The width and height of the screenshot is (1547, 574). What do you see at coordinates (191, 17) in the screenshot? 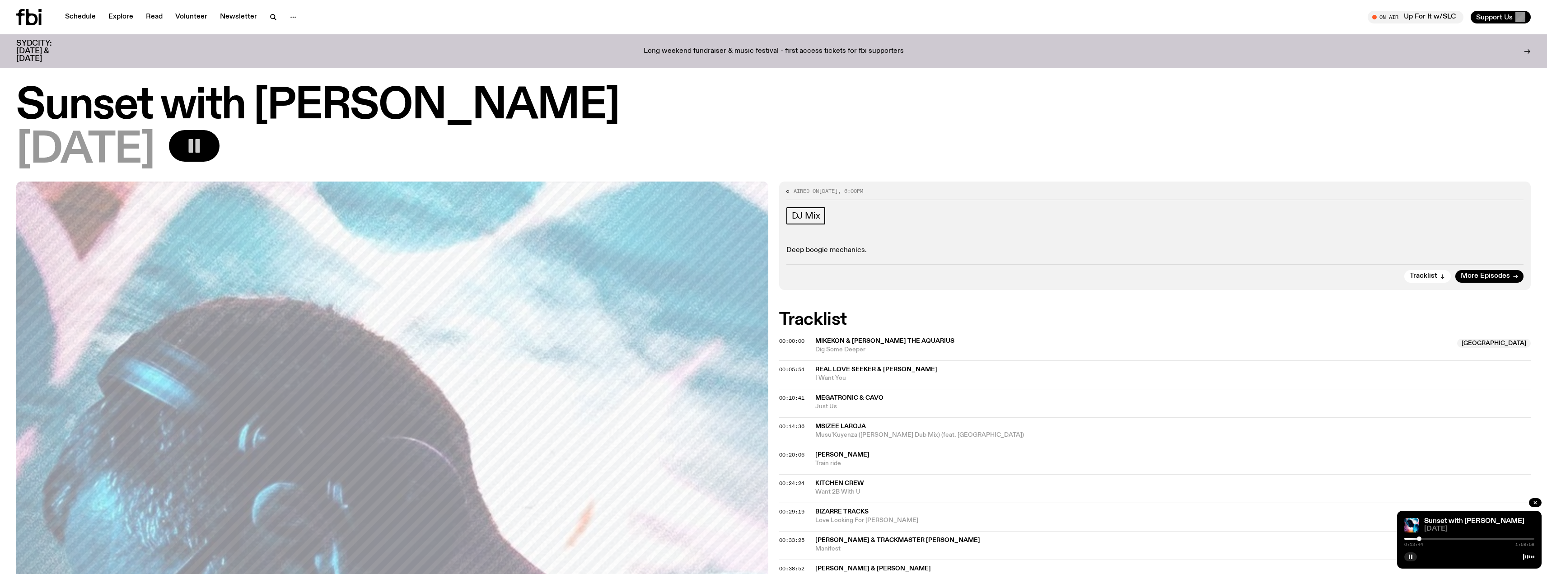
I see `a: Volunteer` at bounding box center [191, 17].